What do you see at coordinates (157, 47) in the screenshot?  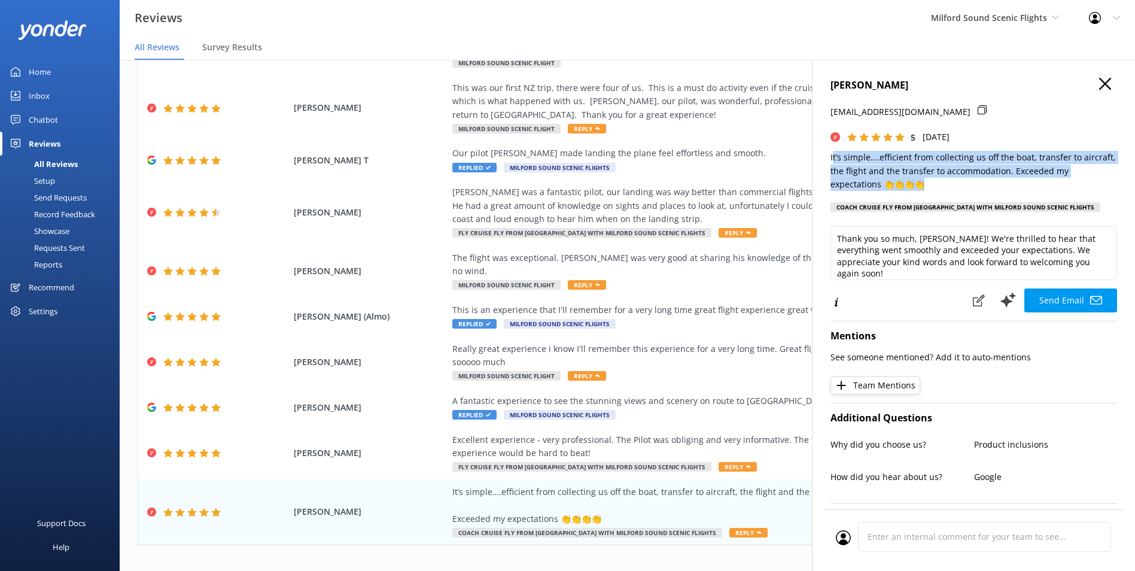 I see `span: All Reviews` at bounding box center [157, 47].